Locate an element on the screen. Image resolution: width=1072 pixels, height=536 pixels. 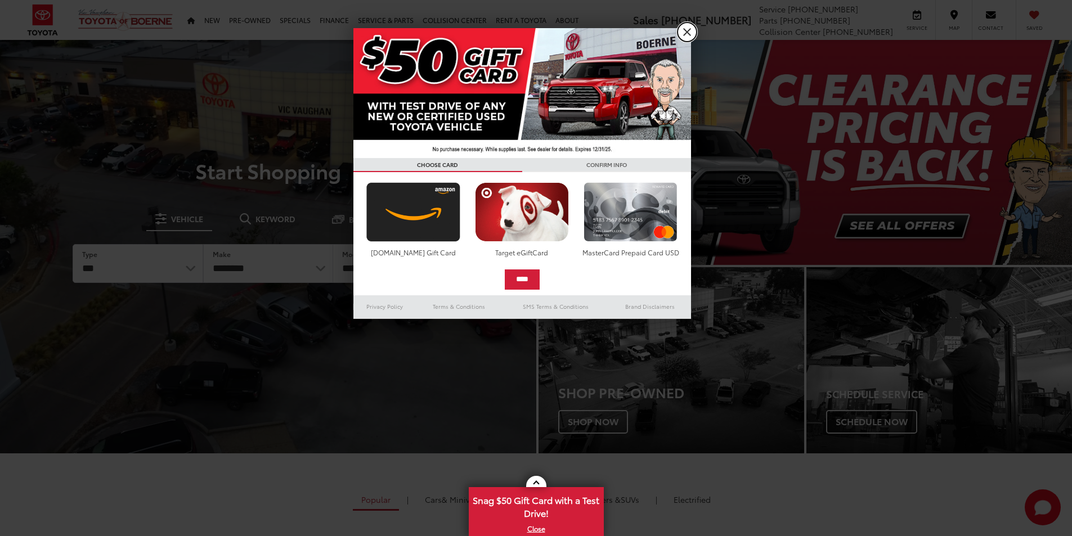
span: Snag $50 Gift Card with a Test Drive! is located at coordinates (536, 505).